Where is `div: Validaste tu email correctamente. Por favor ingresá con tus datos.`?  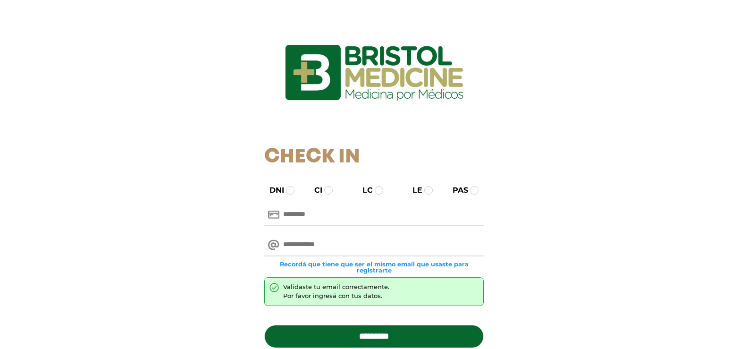
div: Validaste tu email correctamente. Por favor ingresá con tus datos. is located at coordinates (336, 291).